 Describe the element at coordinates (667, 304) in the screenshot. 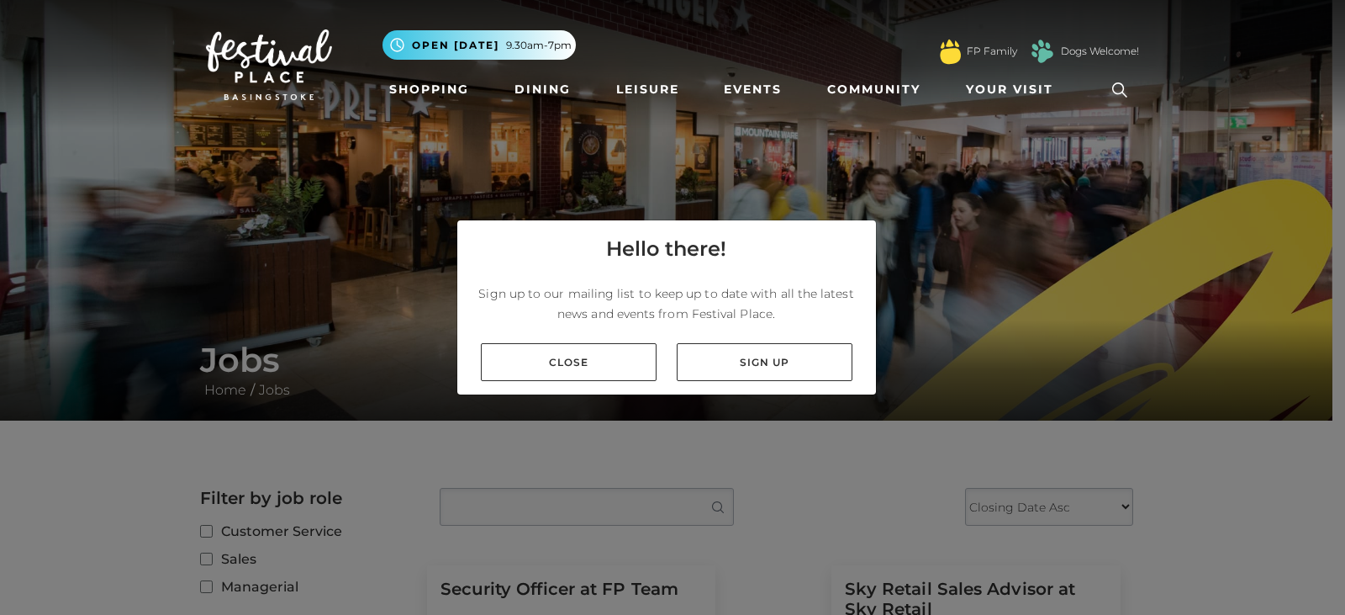

I see `p: Sign up to our mailing list to keep up to date with all the latest news and events from Festival ...` at that location.